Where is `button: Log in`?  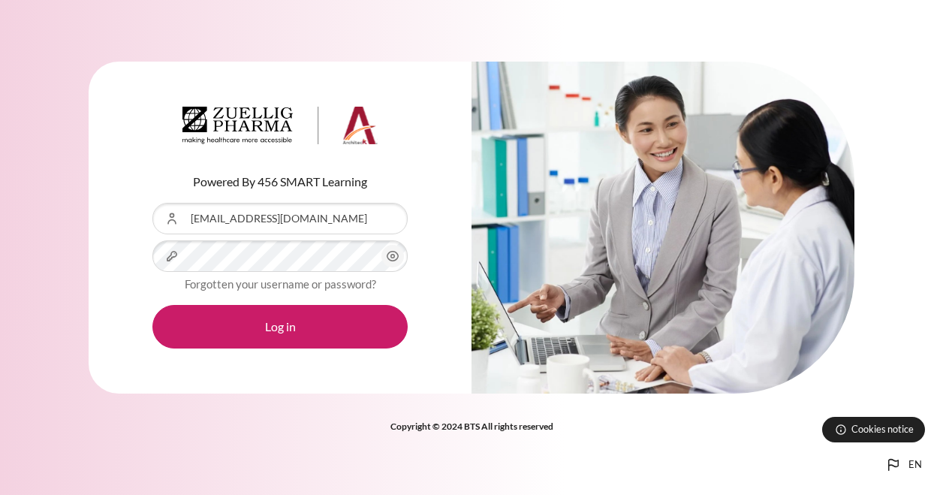
button: Log in is located at coordinates (280, 327).